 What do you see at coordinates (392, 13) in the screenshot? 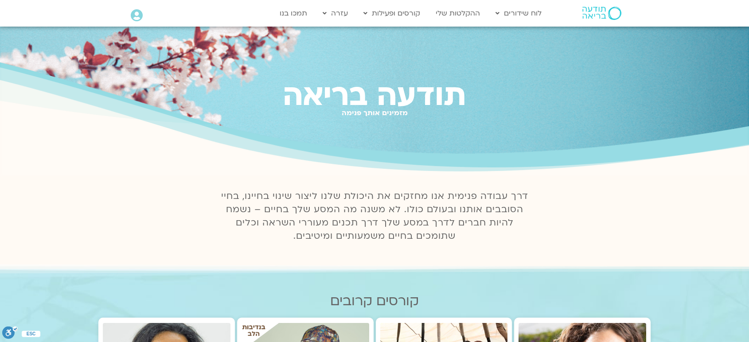
I see `a: קורסים ופעילות` at bounding box center [392, 13].